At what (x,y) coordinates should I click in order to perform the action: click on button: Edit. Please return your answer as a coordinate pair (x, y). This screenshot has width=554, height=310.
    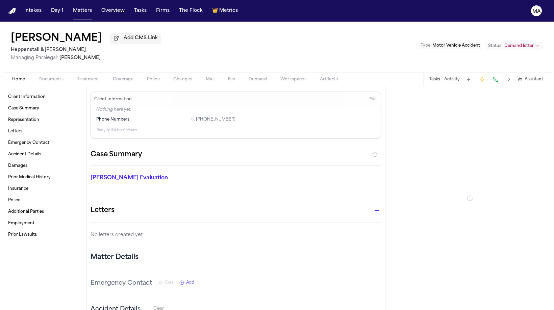
    Looking at the image, I should click on (373, 99).